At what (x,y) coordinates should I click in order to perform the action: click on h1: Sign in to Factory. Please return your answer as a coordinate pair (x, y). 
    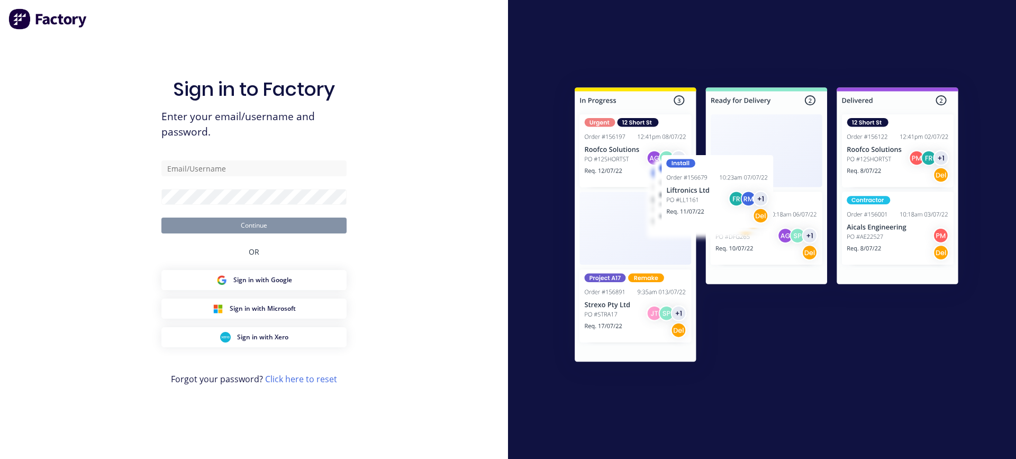
    Looking at the image, I should click on (254, 89).